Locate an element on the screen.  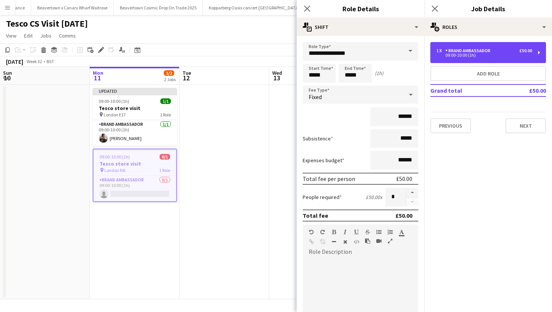
div: Total fee per person is located at coordinates (329, 179).